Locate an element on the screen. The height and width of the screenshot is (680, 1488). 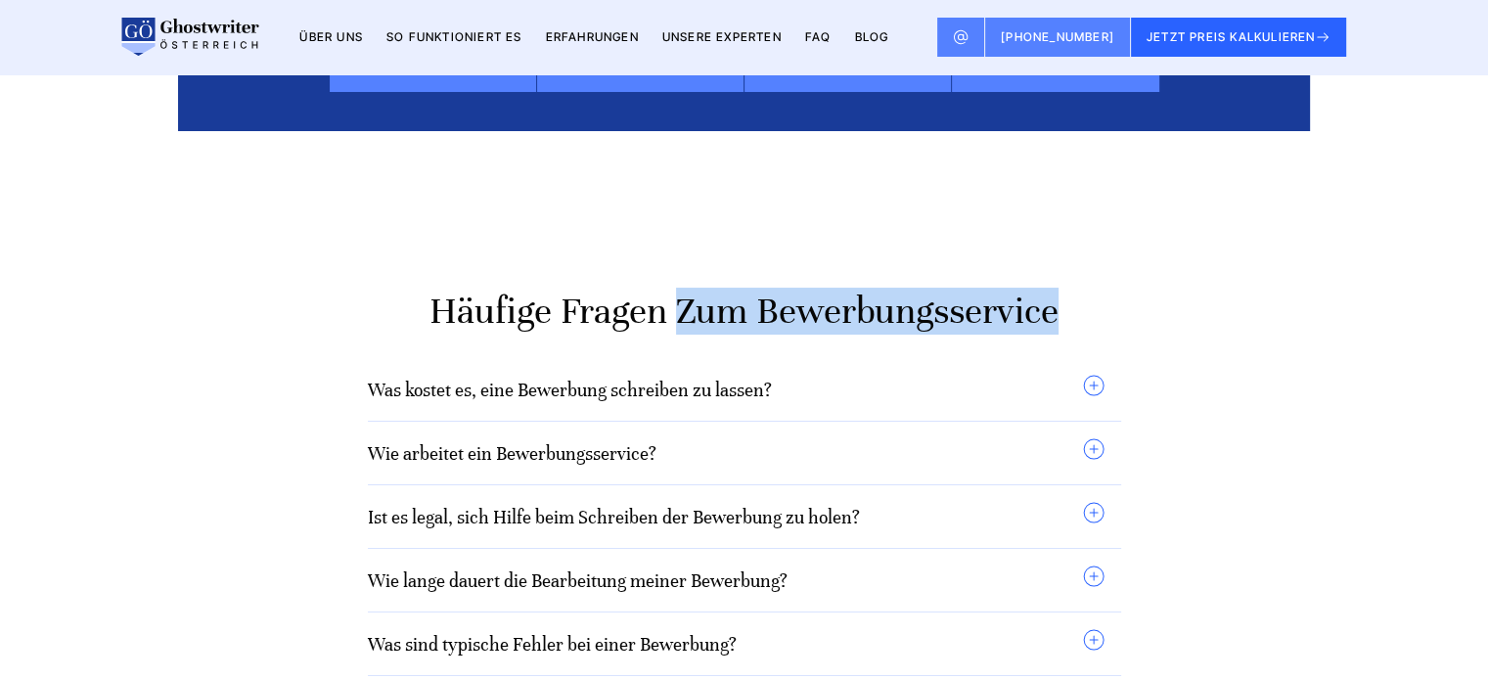
button: JETZT PREIS KALKULIEREN is located at coordinates (1239, 37).